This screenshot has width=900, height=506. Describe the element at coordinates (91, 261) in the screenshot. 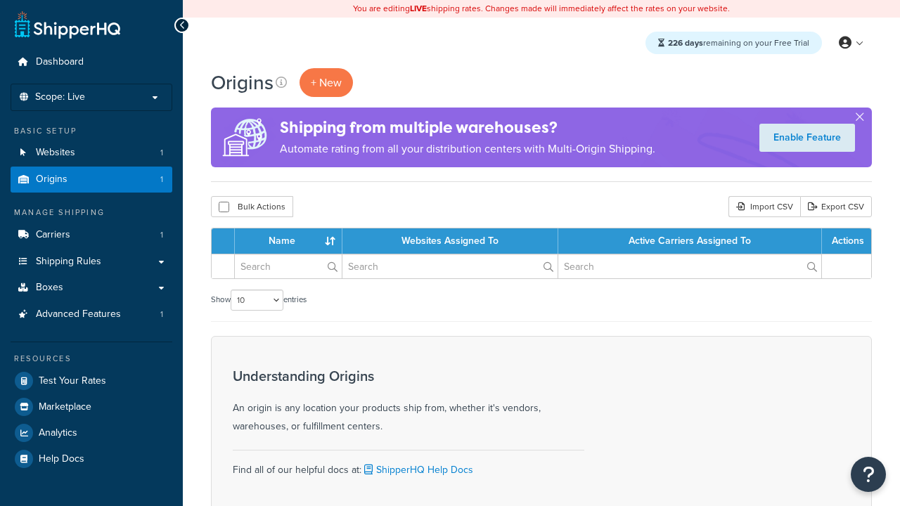

I see `a: Shipping Rules` at that location.